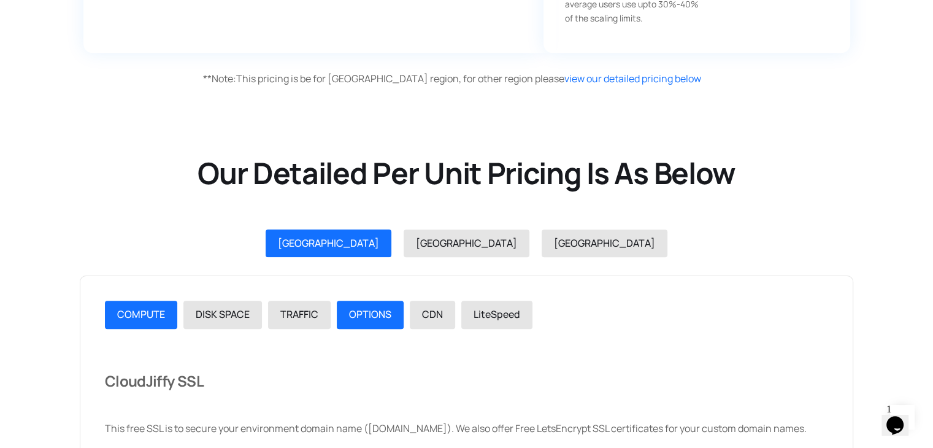 This screenshot has width=933, height=448. Describe the element at coordinates (497, 314) in the screenshot. I see `span: LiteSpeed` at that location.